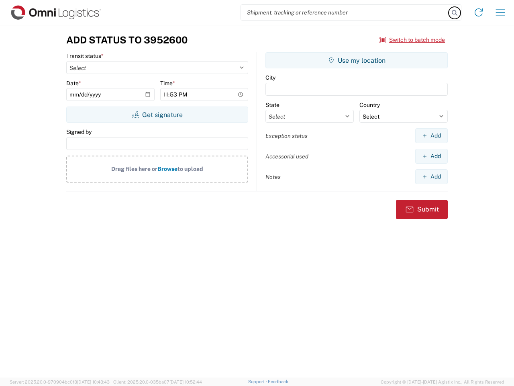 The height and width of the screenshot is (386, 514). Describe the element at coordinates (127, 40) in the screenshot. I see `h3: Add Status to 3952600` at that location.